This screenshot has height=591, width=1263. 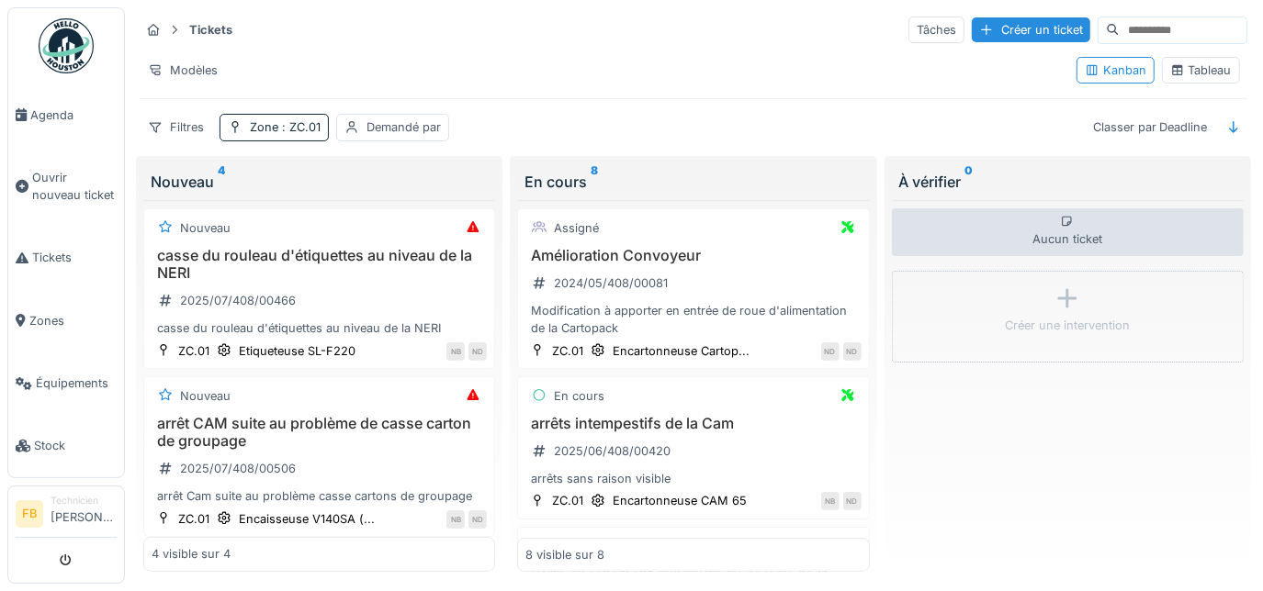 What do you see at coordinates (319, 328) in the screenshot?
I see `div: casse du rouleau d'étiquettes au niveau de la NERI` at bounding box center [319, 328].